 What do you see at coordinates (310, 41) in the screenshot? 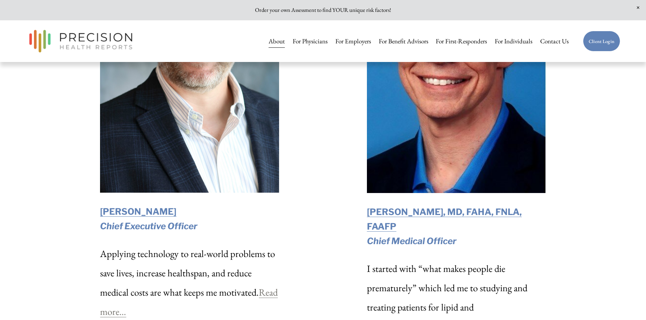
I see `a: For Physicians` at bounding box center [310, 41].